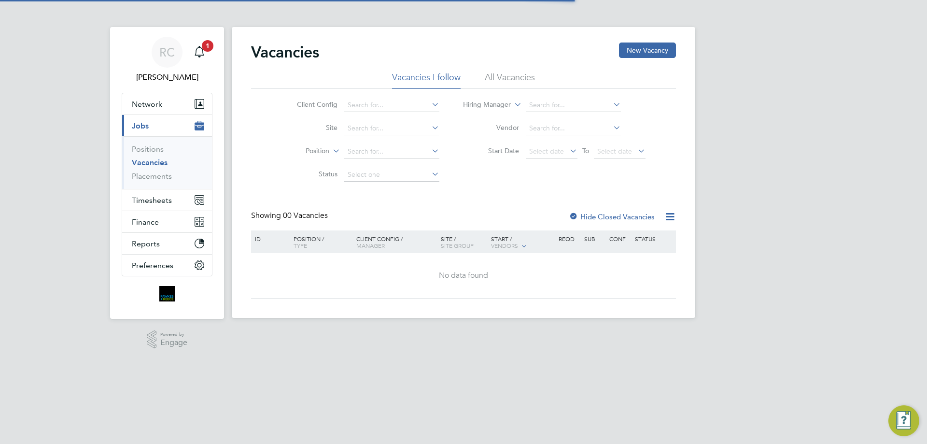  What do you see at coordinates (505, 245) in the screenshot?
I see `span: Vendors` at bounding box center [505, 245].